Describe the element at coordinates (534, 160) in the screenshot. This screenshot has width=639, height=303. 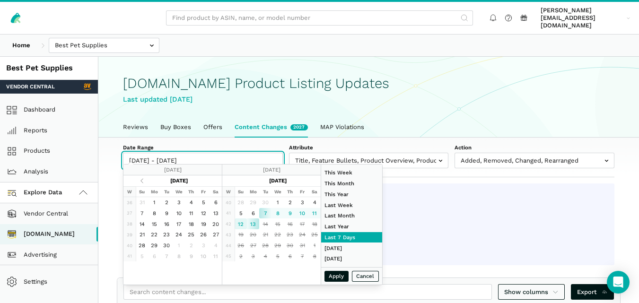
I see `input: Added, Removed, Changed, Rearranged` at that location.